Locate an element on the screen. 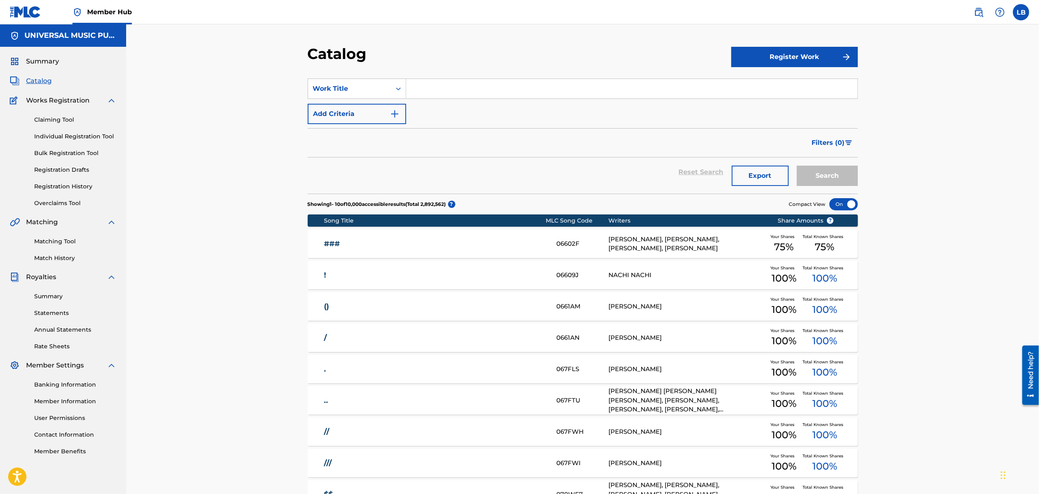 The image size is (1039, 494). a: Overclaims Tool is located at coordinates (75, 203).